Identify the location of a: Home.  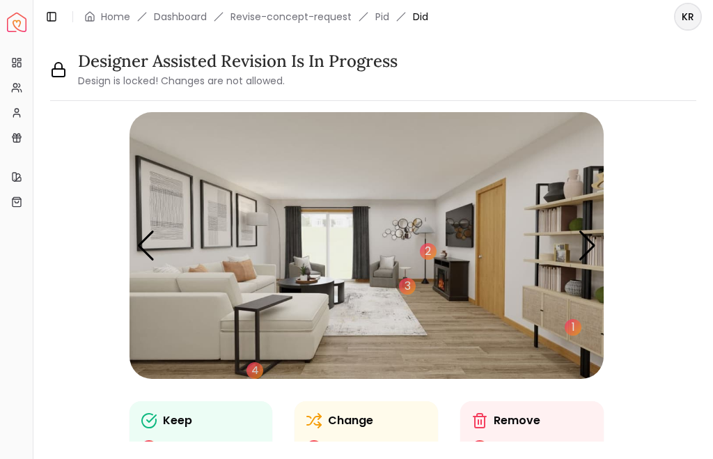
(116, 17).